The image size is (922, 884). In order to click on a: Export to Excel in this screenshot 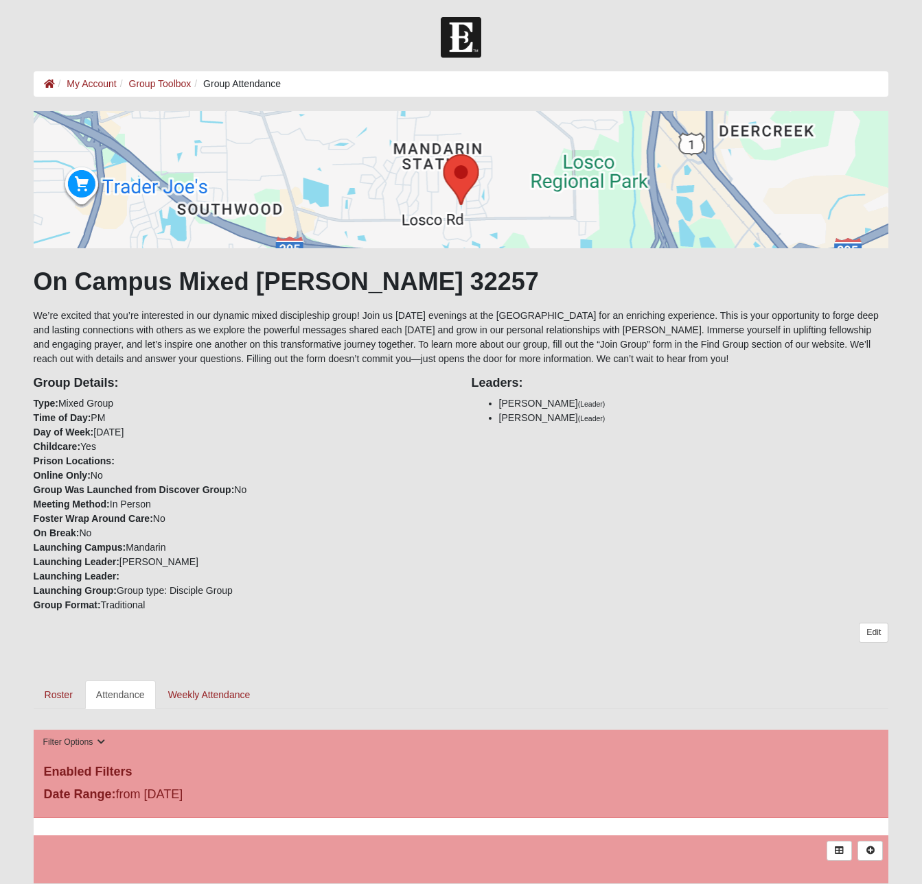, I will do `click(839, 851)`.